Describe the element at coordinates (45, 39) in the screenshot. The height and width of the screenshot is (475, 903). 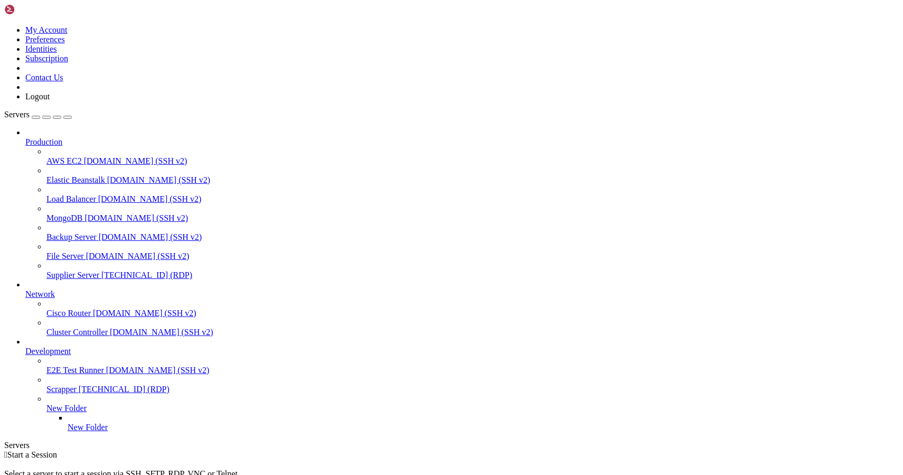
I see `a: Preferences` at that location.